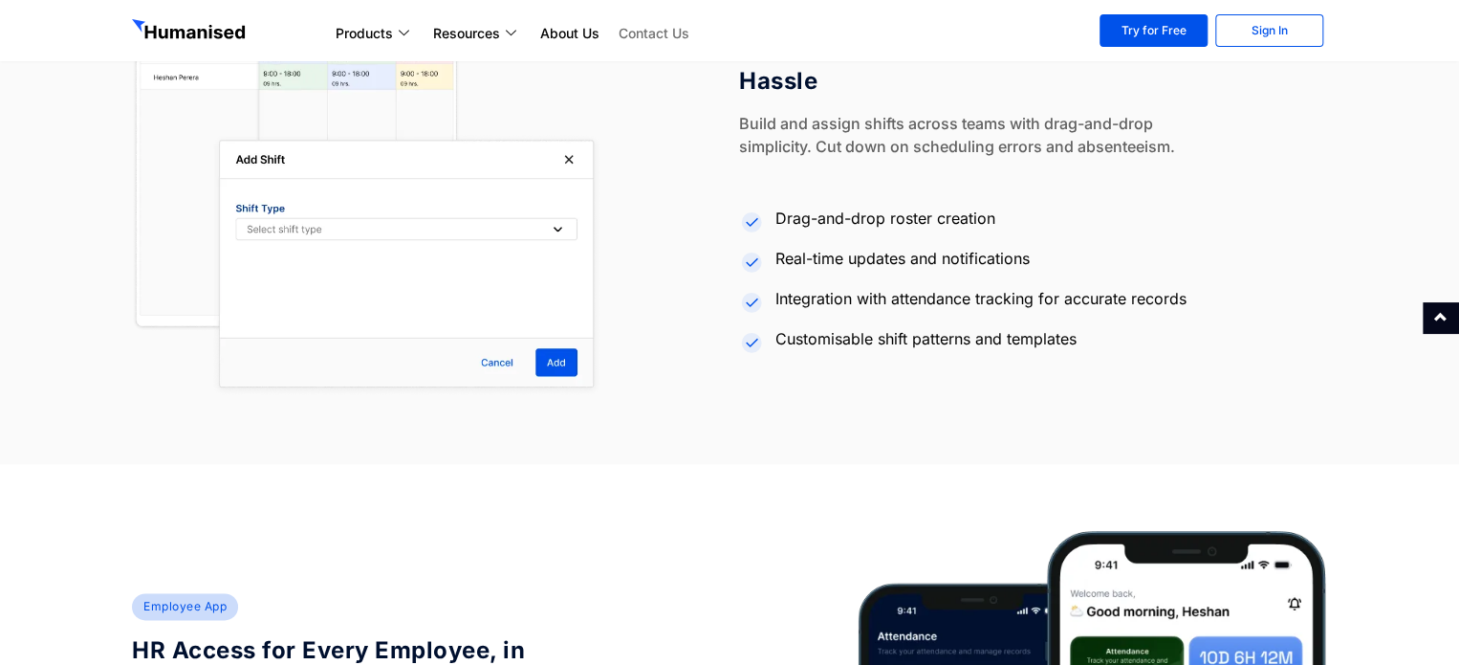 This screenshot has width=1459, height=665. What do you see at coordinates (937, 66) in the screenshot?
I see `h4: Plan Smarter Schedules with Less Hassle` at bounding box center [937, 66].